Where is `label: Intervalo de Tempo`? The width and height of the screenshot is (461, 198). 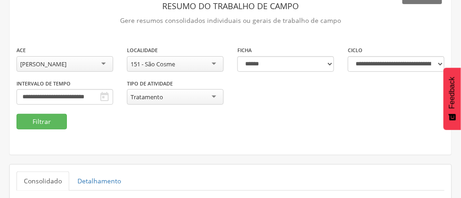
label: Intervalo de Tempo is located at coordinates (43, 84).